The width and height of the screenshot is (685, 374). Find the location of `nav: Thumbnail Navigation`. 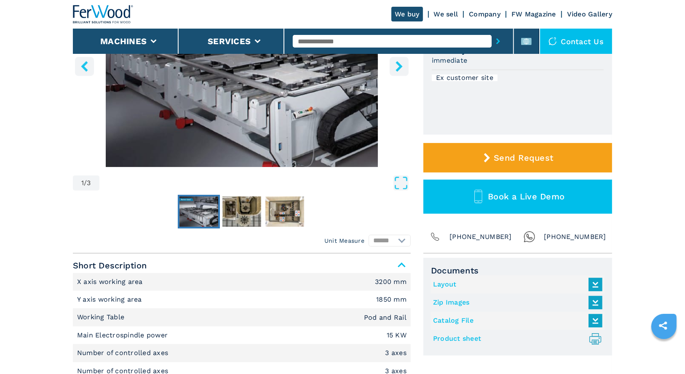

nav: Thumbnail Navigation is located at coordinates (242, 212).